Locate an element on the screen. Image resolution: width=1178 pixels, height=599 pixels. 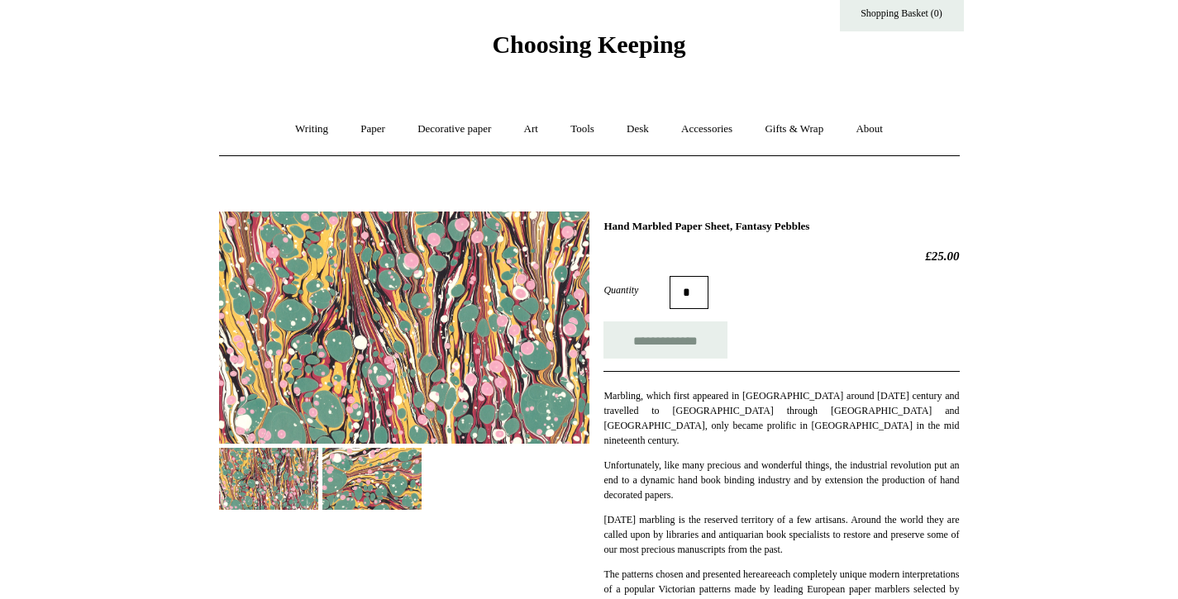
span: are is located at coordinates (766, 574).